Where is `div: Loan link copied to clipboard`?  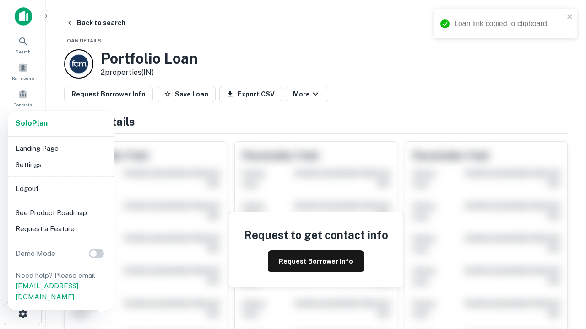
div: Loan link copied to clipboard is located at coordinates (509, 24).